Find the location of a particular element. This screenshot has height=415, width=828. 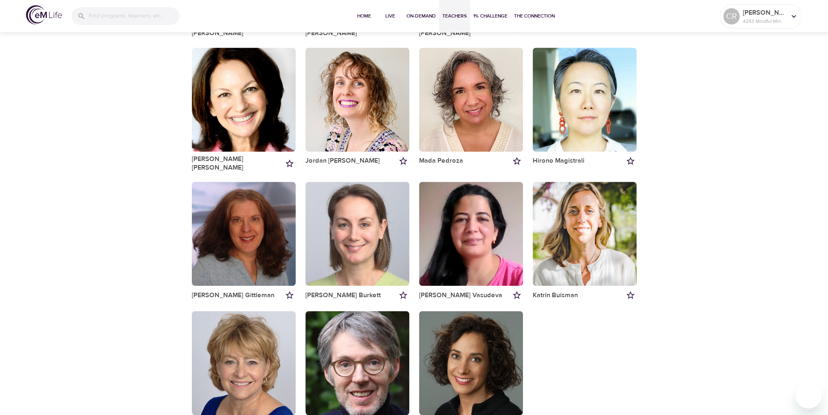

span: The Connection is located at coordinates (534, 16).